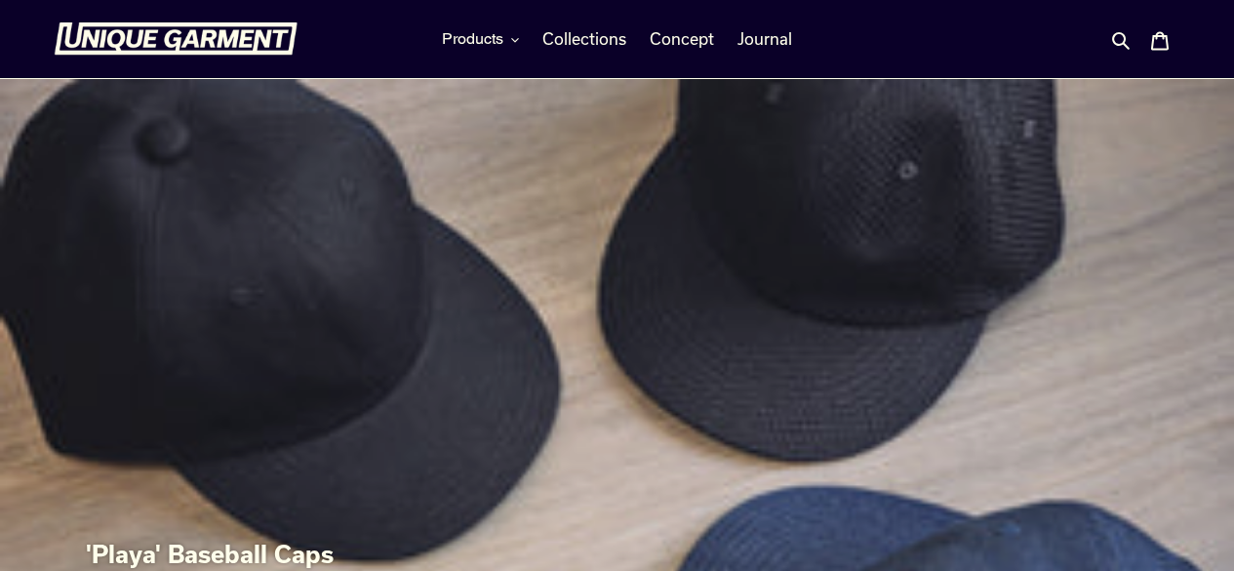  Describe the element at coordinates (682, 39) in the screenshot. I see `span: Concept` at that location.